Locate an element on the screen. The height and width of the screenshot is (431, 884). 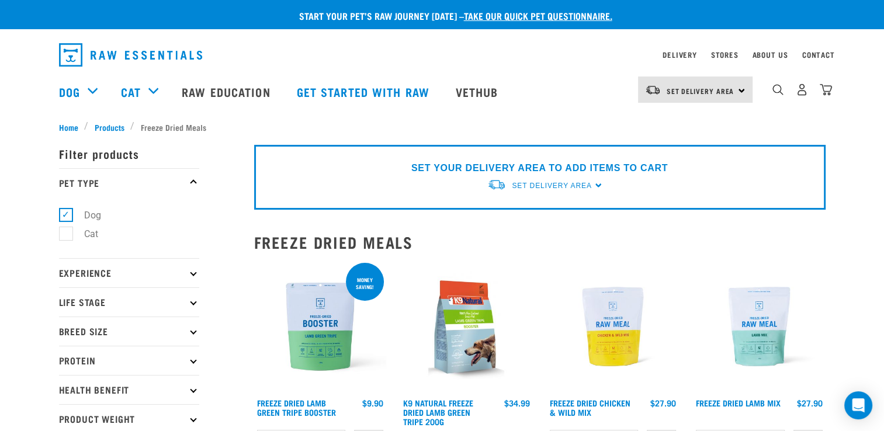
a: About Us is located at coordinates (769, 54).